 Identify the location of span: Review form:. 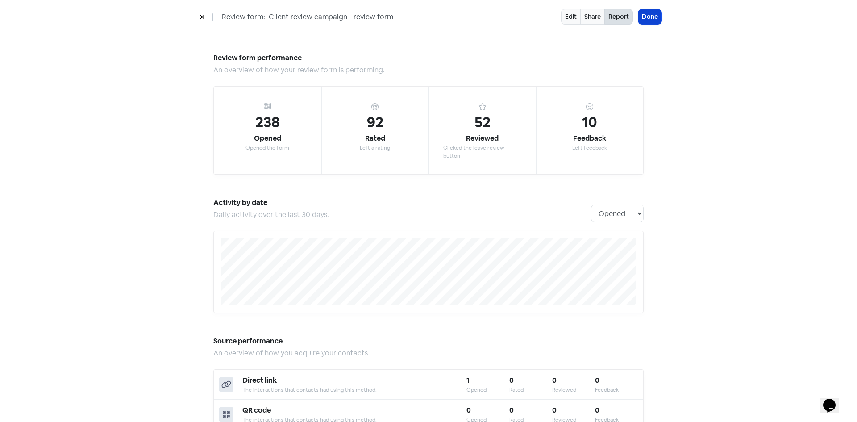
(243, 17).